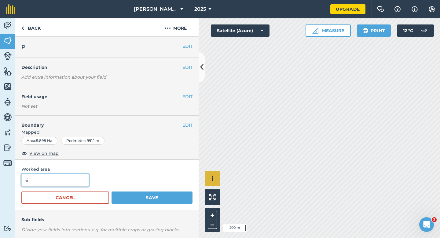  Describe the element at coordinates (348, 9) in the screenshot. I see `a: Upgrade` at that location.